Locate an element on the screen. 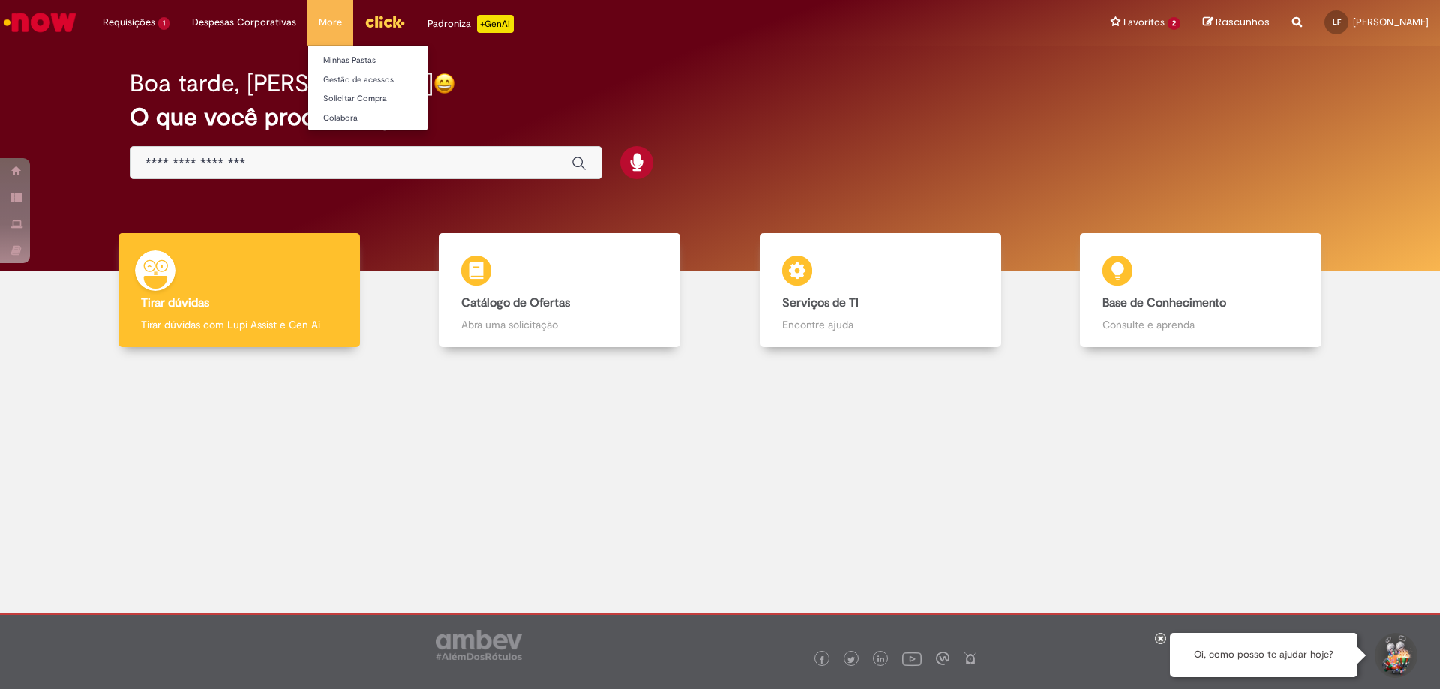 Image resolution: width=1440 pixels, height=689 pixels. h2: O que você procura hoje? is located at coordinates (720, 117).